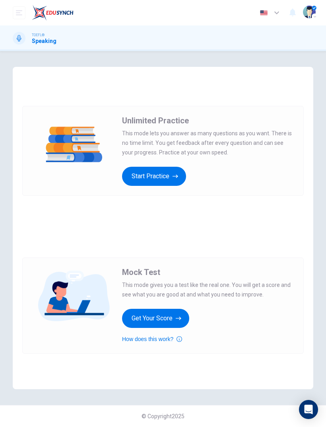 The width and height of the screenshot is (326, 427). Describe the element at coordinates (53, 13) in the screenshot. I see `img: EduSynch logo` at that location.